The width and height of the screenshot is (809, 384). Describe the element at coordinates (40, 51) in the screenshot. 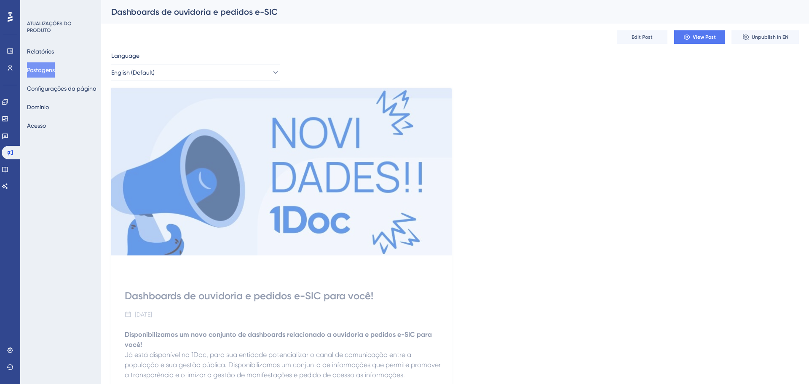

I see `font: Relatórios` at that location.